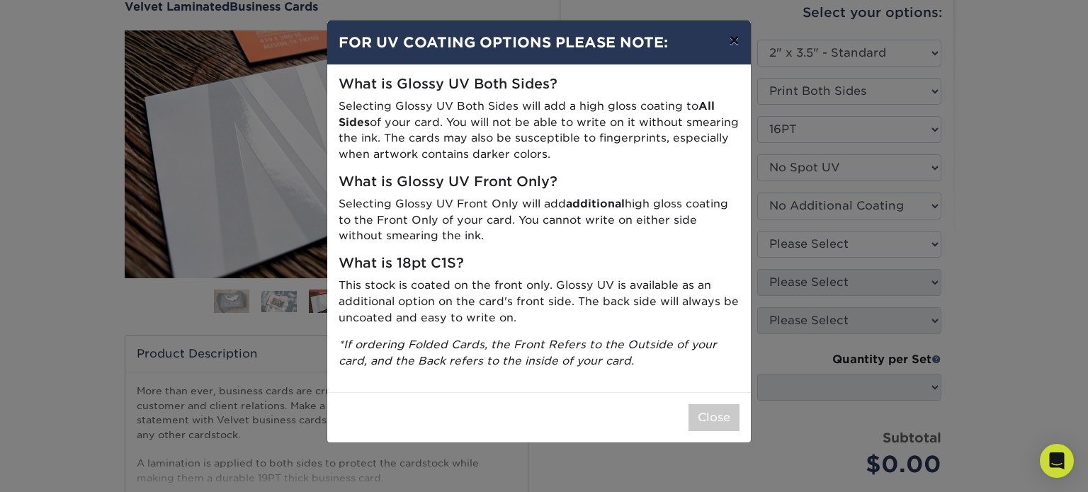 Image resolution: width=1088 pixels, height=492 pixels. Describe the element at coordinates (539, 84) in the screenshot. I see `h5: What is Glossy UV Both Sides?` at that location.